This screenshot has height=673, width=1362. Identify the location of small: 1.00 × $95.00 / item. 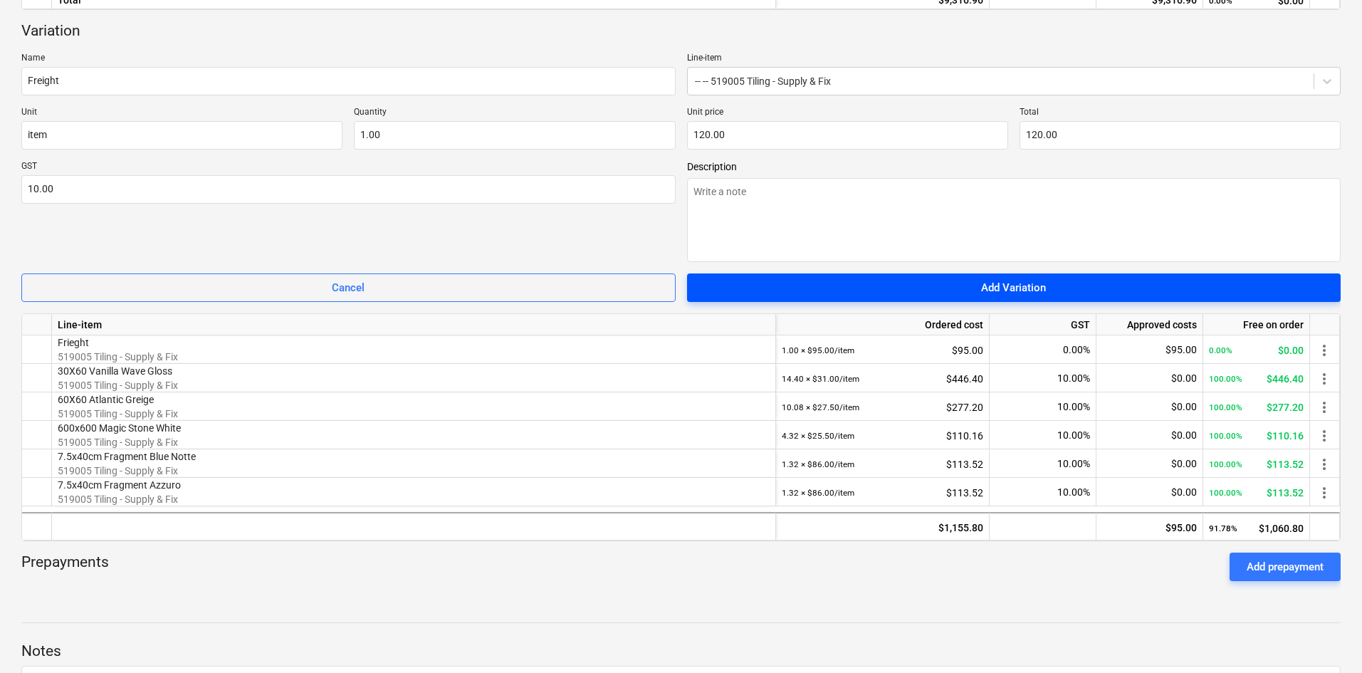
(818, 350).